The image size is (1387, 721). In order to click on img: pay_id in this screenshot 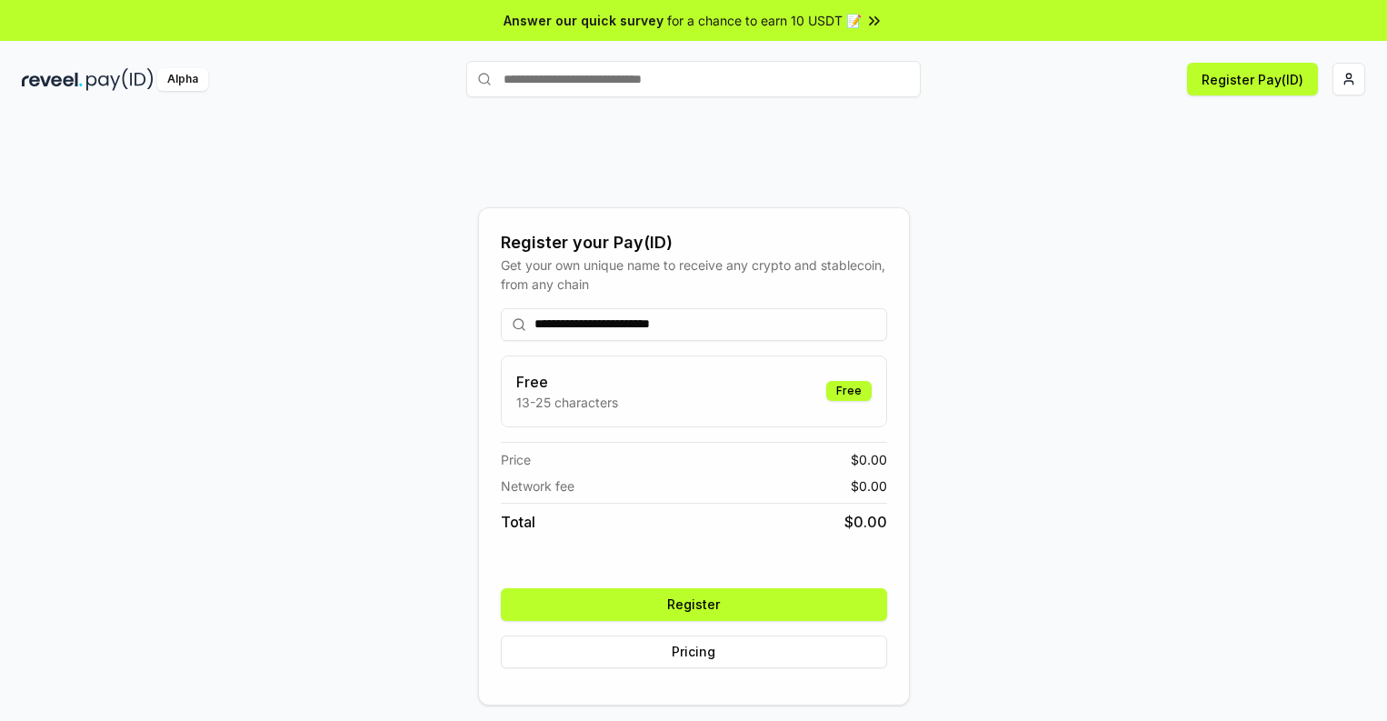, I will do `click(120, 79)`.